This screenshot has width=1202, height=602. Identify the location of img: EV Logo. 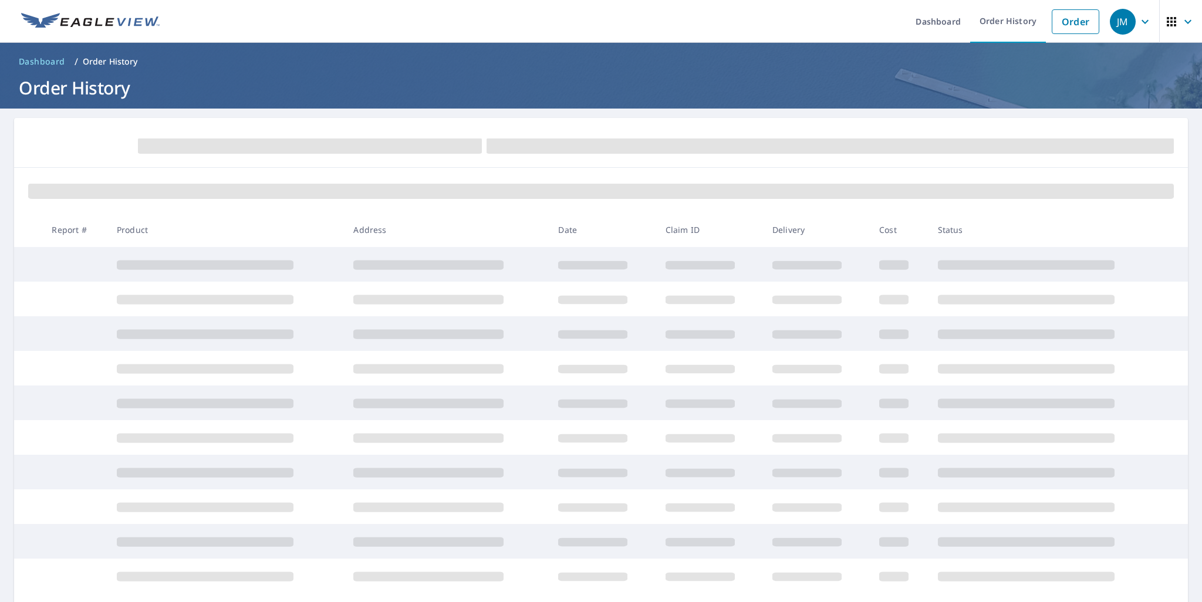
(90, 22).